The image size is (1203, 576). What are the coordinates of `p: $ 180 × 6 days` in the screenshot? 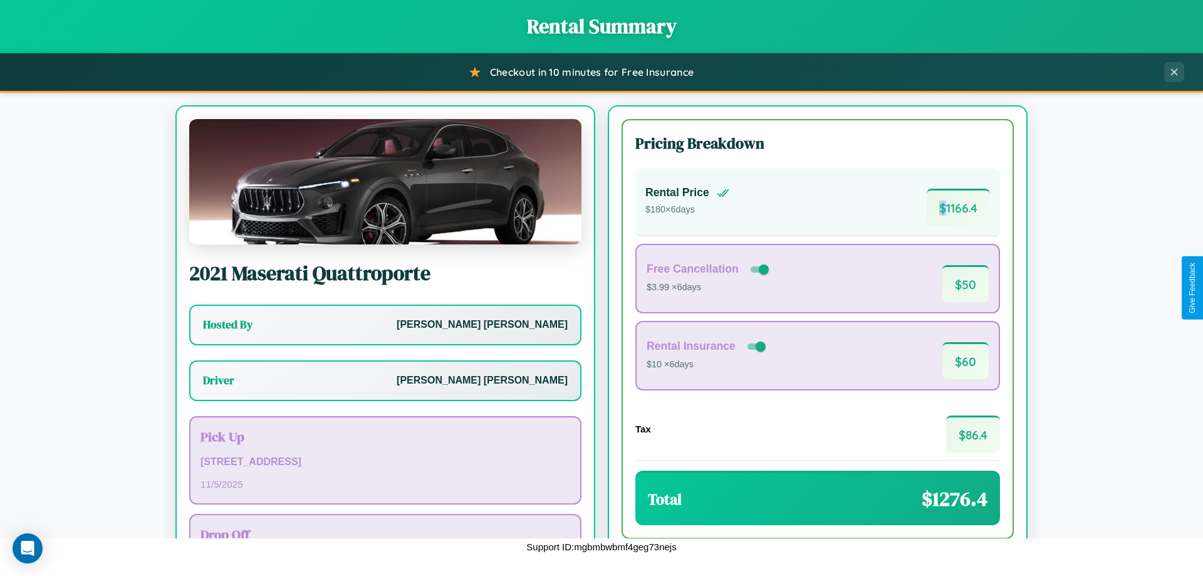 It's located at (687, 210).